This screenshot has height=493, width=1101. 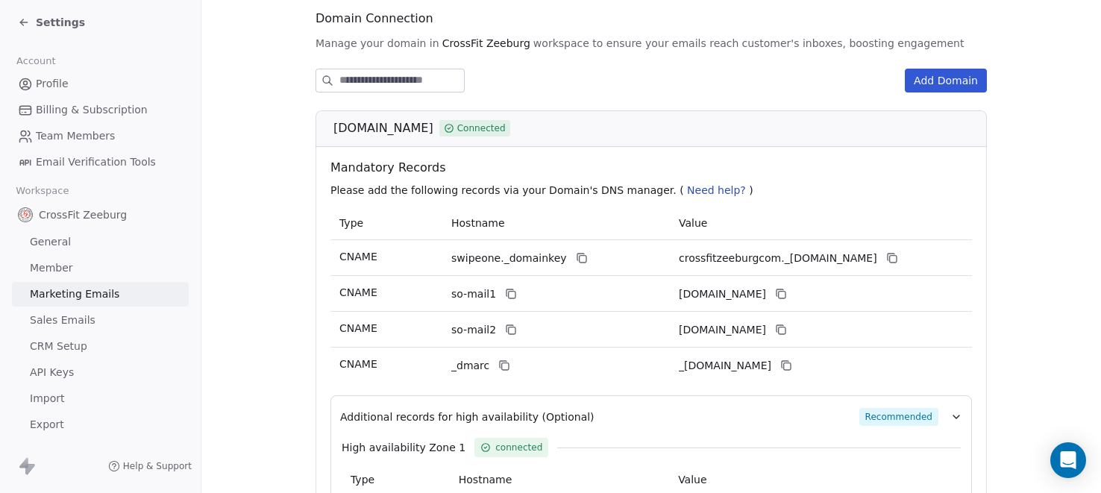 I want to click on a: Marketing Emails, so click(x=100, y=294).